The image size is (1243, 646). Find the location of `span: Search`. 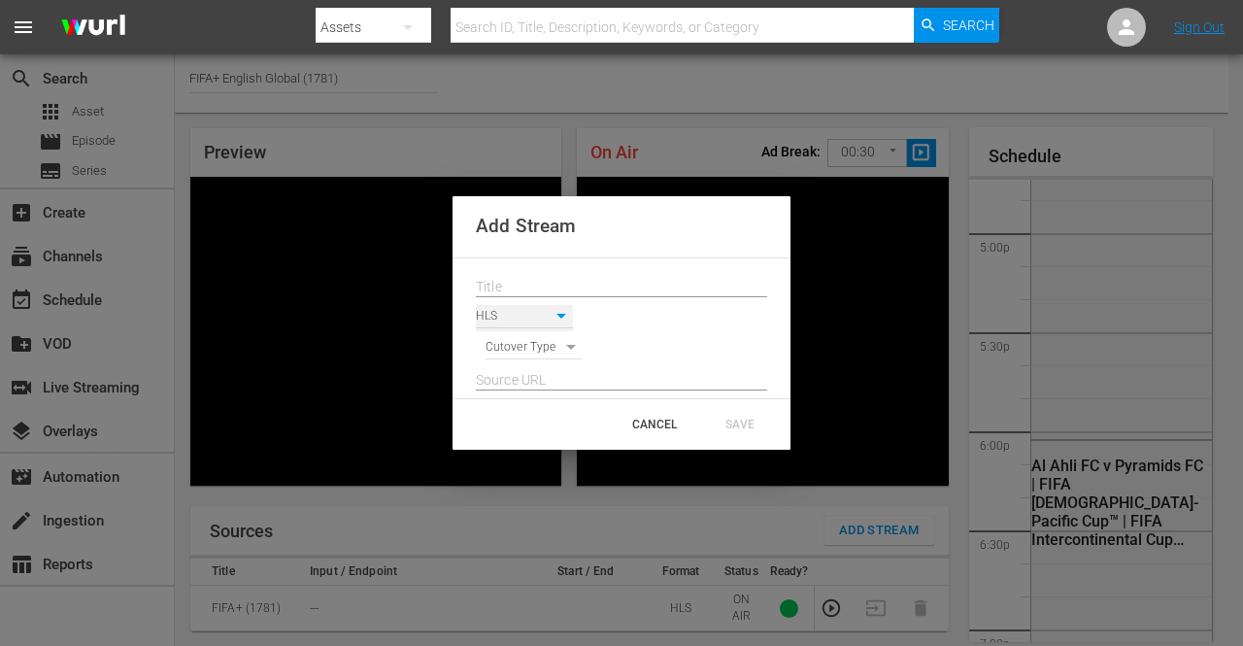

span: Search is located at coordinates (968, 25).